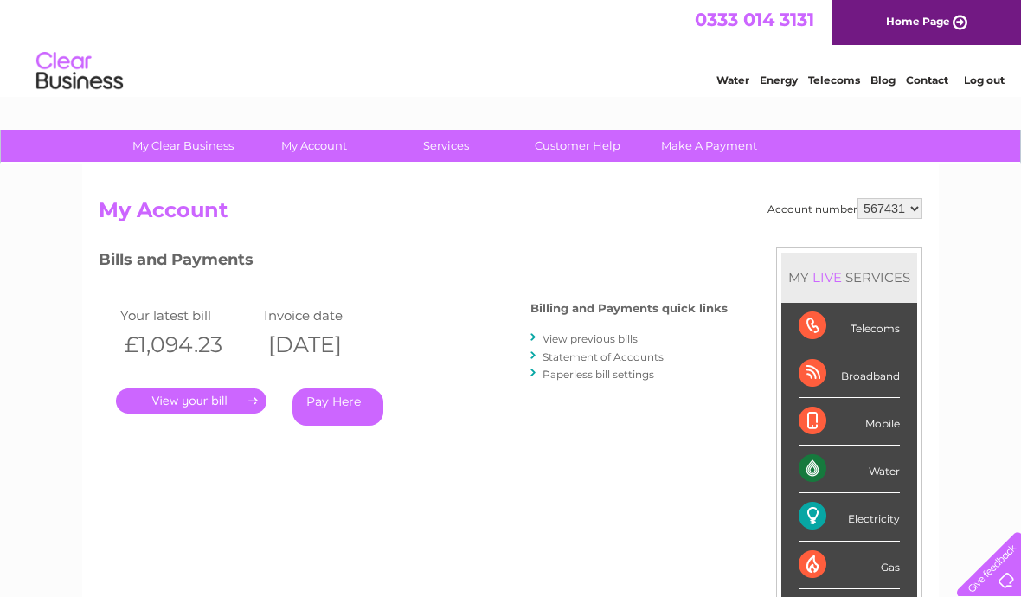  Describe the element at coordinates (883, 80) in the screenshot. I see `a: Blog` at that location.